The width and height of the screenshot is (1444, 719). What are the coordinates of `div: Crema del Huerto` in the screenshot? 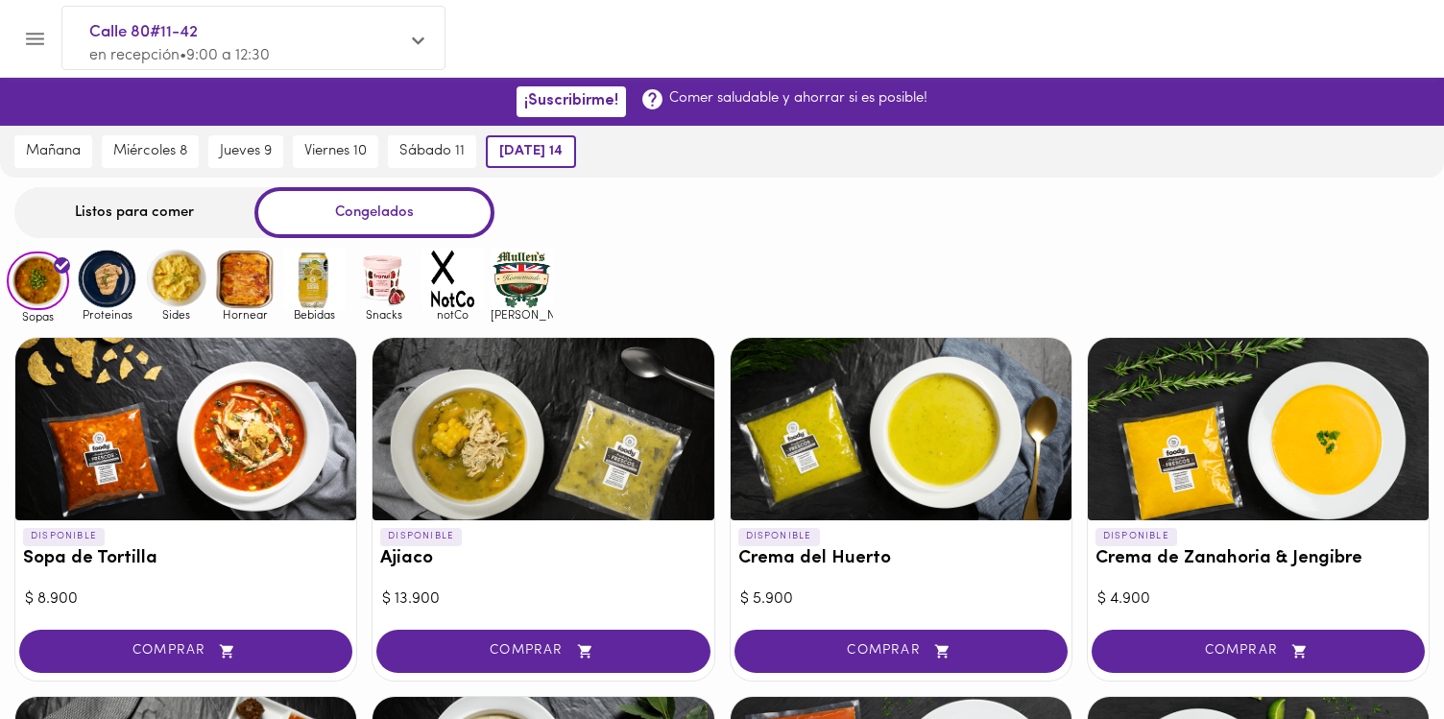 It's located at (900, 429).